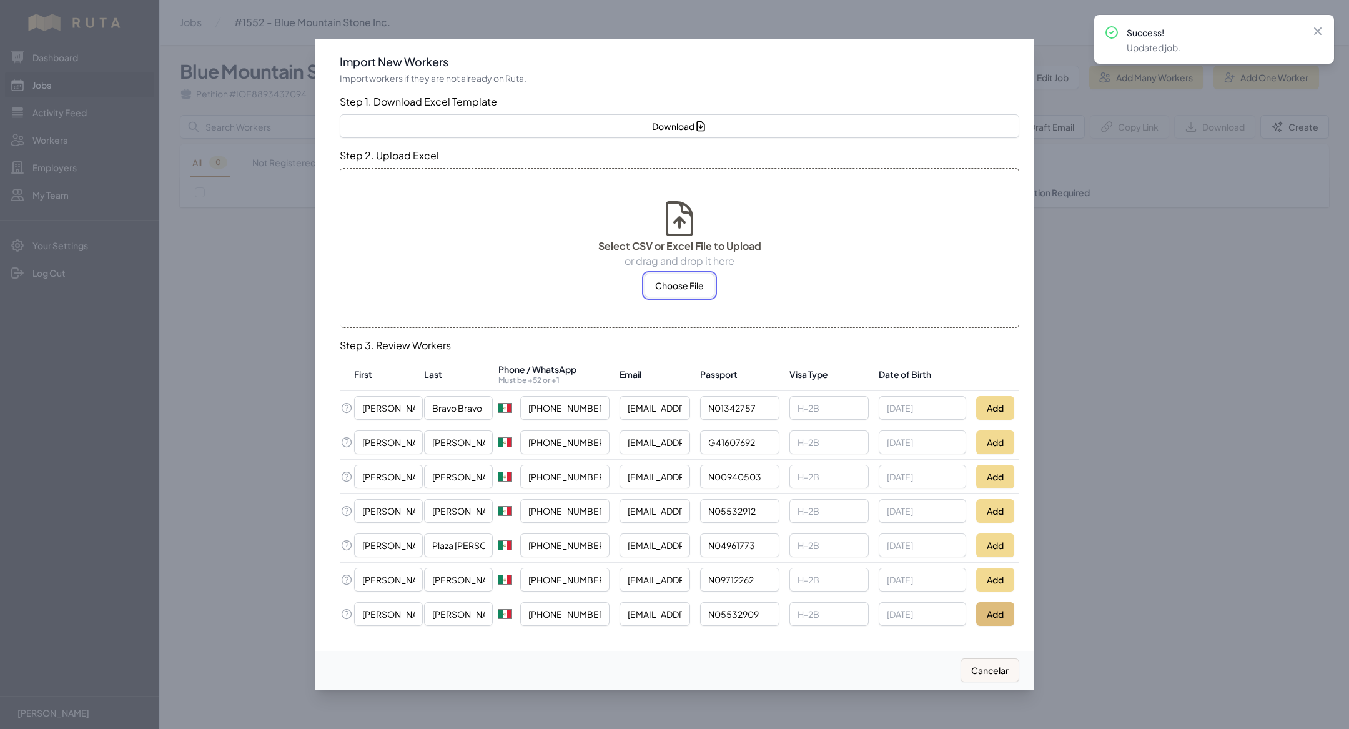 The image size is (1349, 729). Describe the element at coordinates (990, 670) in the screenshot. I see `button: Cancelar` at that location.